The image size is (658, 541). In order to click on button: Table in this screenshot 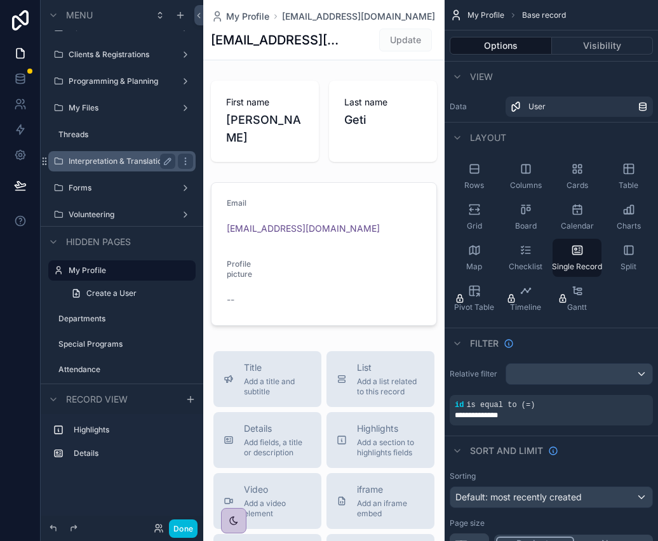, I will do `click(628, 177)`.